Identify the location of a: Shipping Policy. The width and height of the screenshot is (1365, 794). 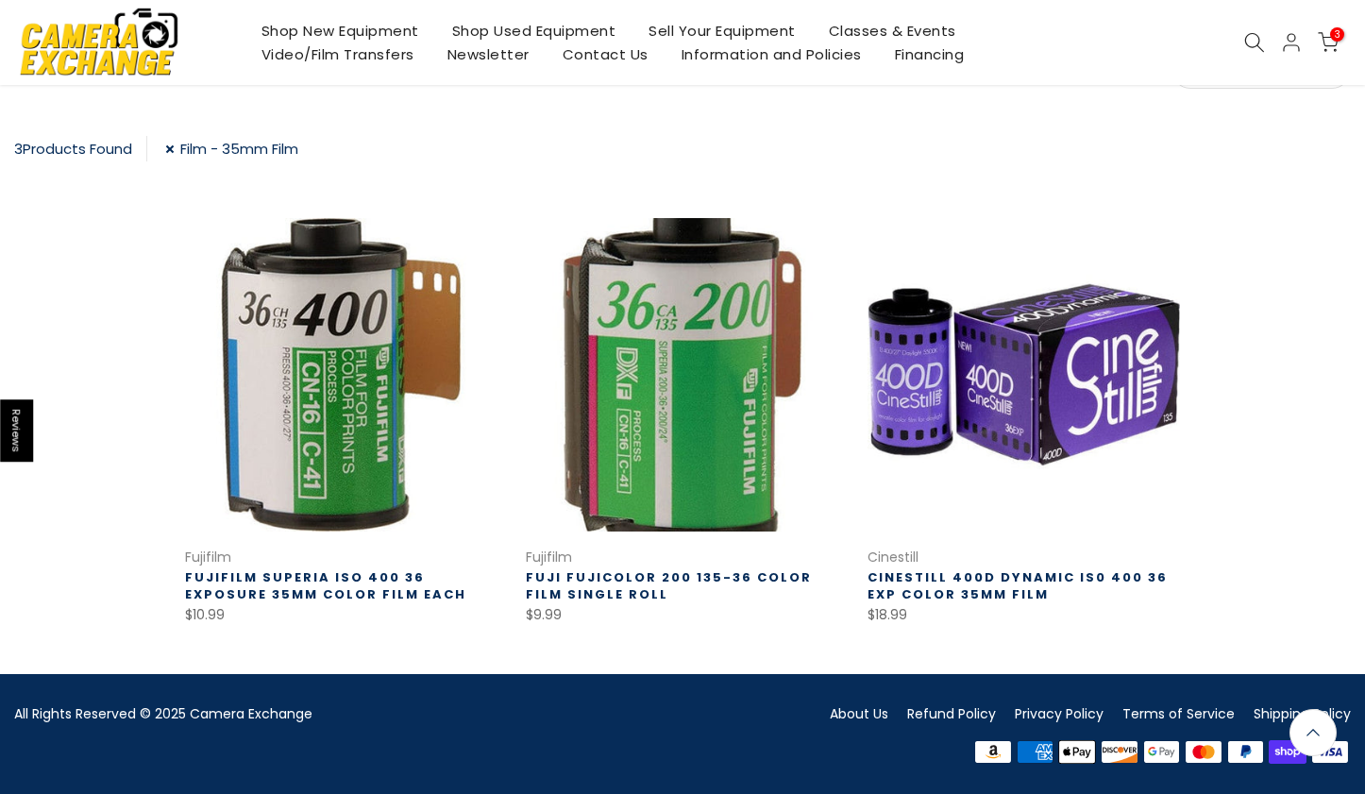
(1302, 714).